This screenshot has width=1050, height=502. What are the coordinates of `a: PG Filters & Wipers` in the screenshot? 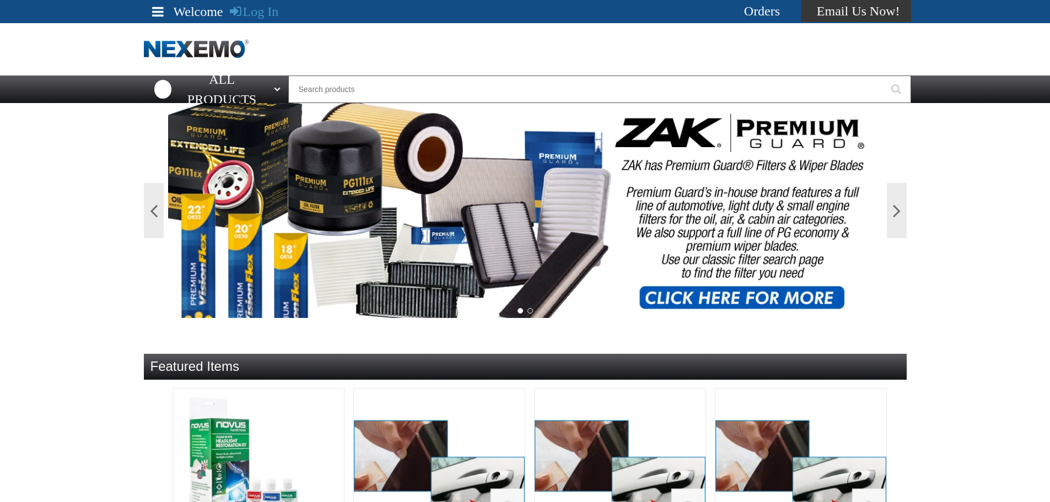 It's located at (525, 211).